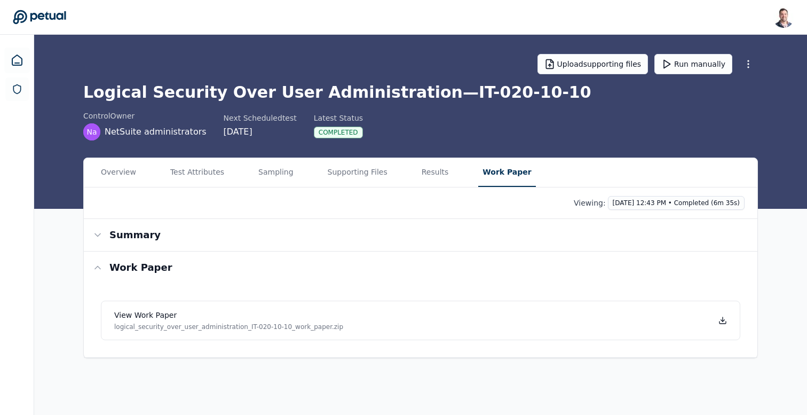 This screenshot has width=807, height=415. I want to click on span: Na, so click(91, 132).